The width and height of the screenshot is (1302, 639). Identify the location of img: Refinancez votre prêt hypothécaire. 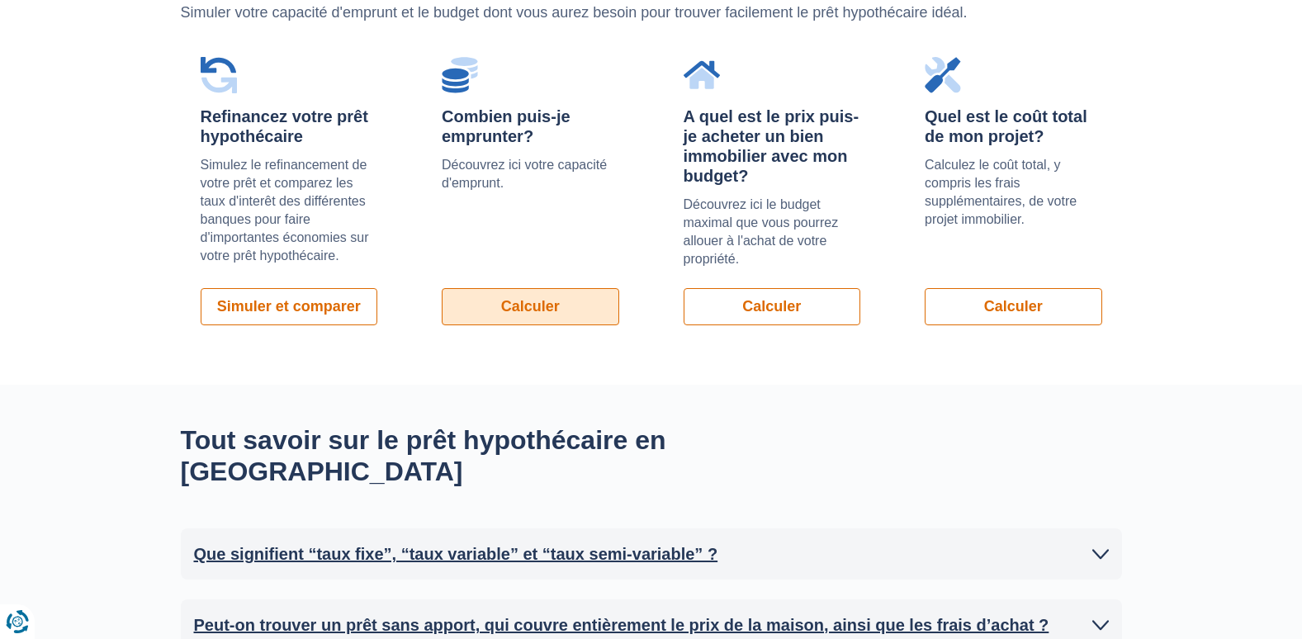
(219, 75).